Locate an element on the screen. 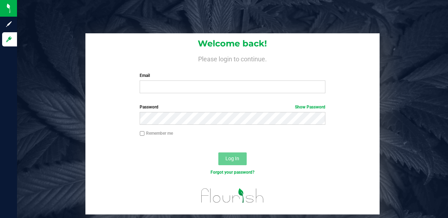  a: Forgot your password? is located at coordinates (232, 172).